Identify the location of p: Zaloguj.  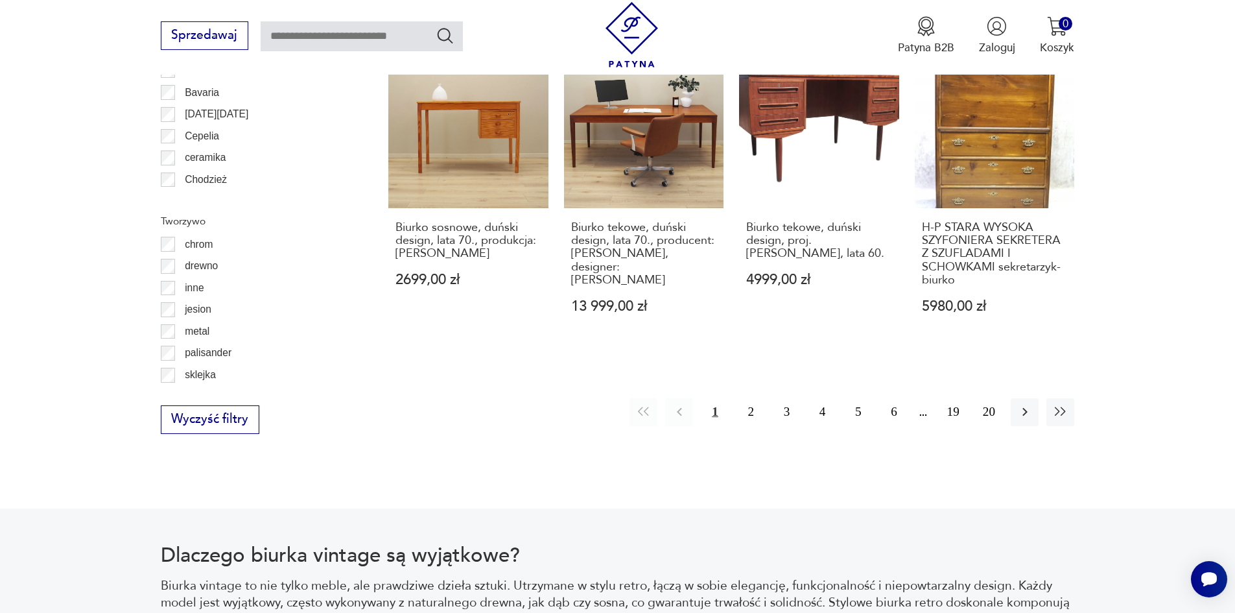
(997, 47).